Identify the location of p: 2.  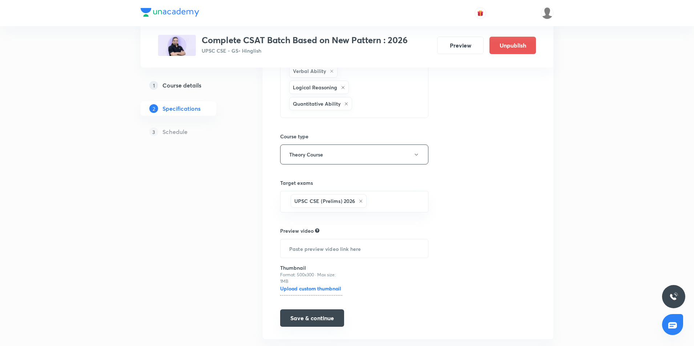
(154, 109).